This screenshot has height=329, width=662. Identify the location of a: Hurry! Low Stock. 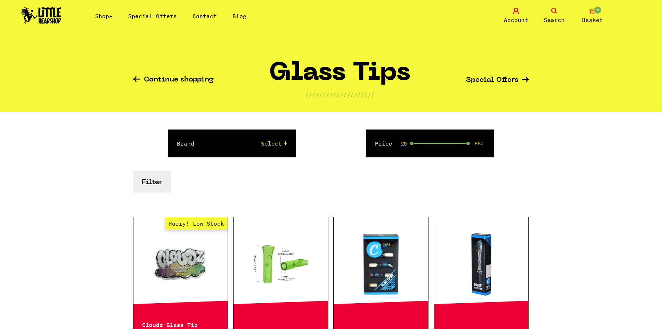
(181, 264).